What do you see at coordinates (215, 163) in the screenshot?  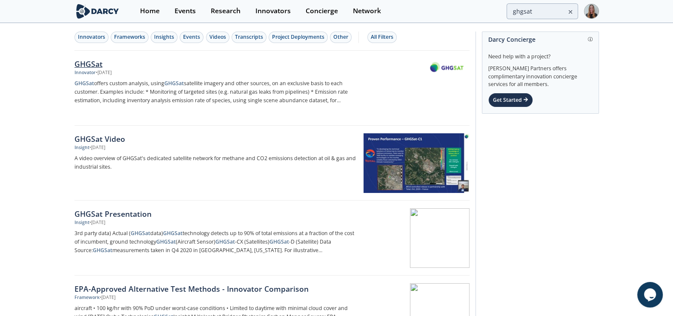 I see `p: A video overview of GHGSat's dedicated satellite network for methane and CO2 emissions detection ...` at bounding box center [215, 163].